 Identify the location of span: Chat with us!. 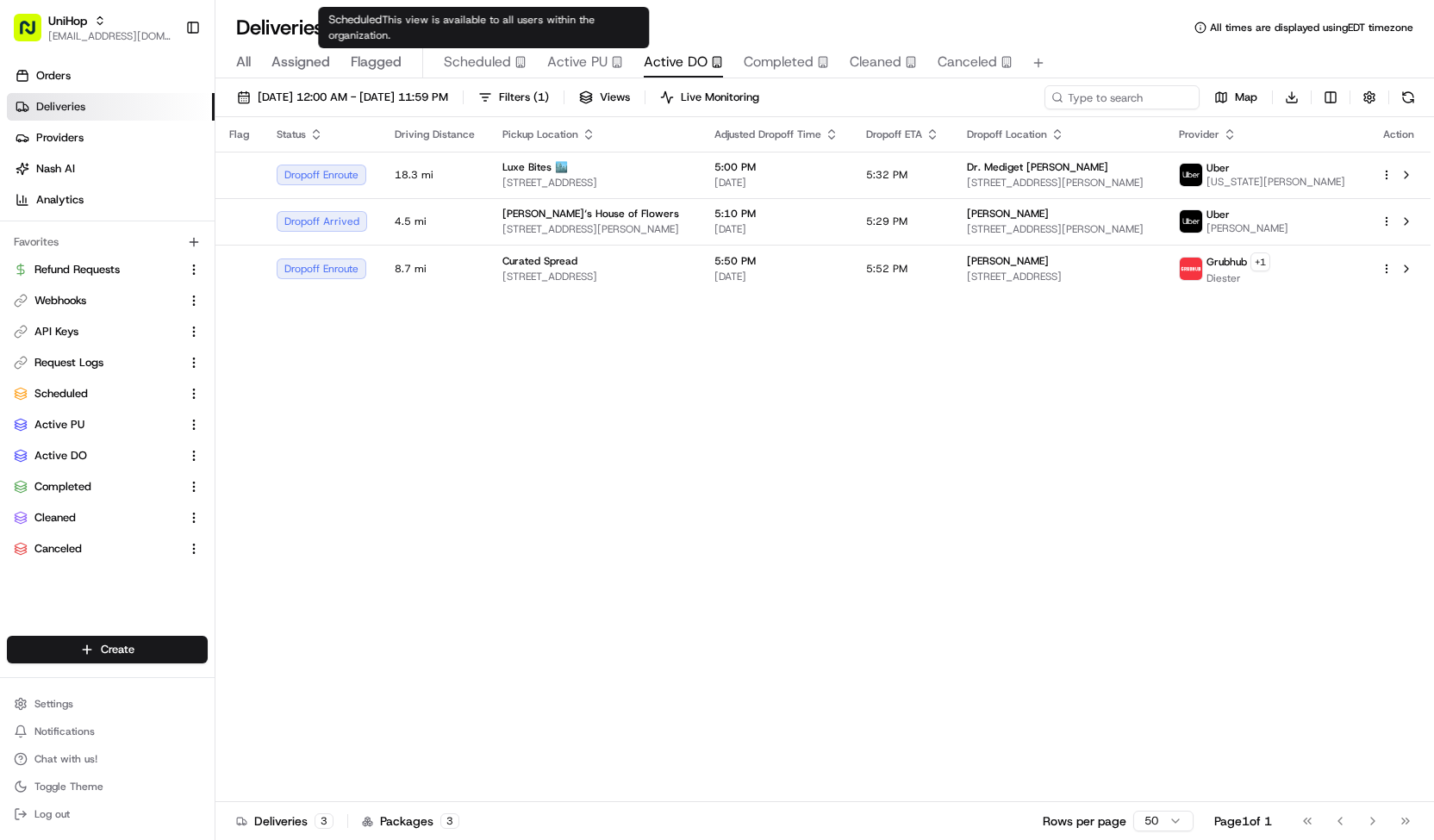
(66, 759).